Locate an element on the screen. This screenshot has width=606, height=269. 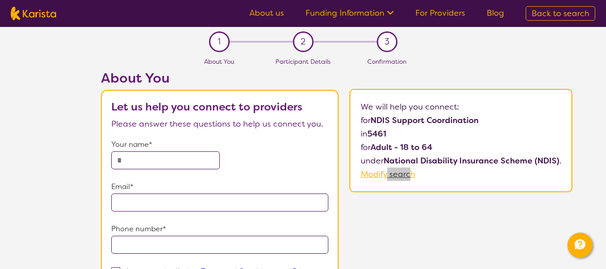
a: For Providers is located at coordinates (440, 13).